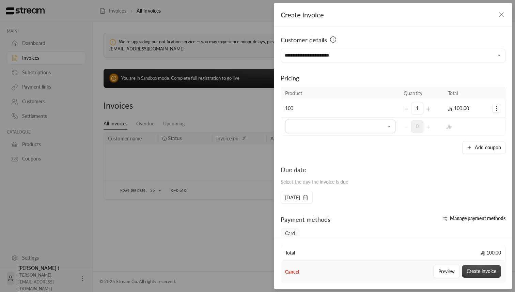 This screenshot has height=292, width=515. What do you see at coordinates (304, 40) in the screenshot?
I see `span: Customer details` at bounding box center [304, 40].